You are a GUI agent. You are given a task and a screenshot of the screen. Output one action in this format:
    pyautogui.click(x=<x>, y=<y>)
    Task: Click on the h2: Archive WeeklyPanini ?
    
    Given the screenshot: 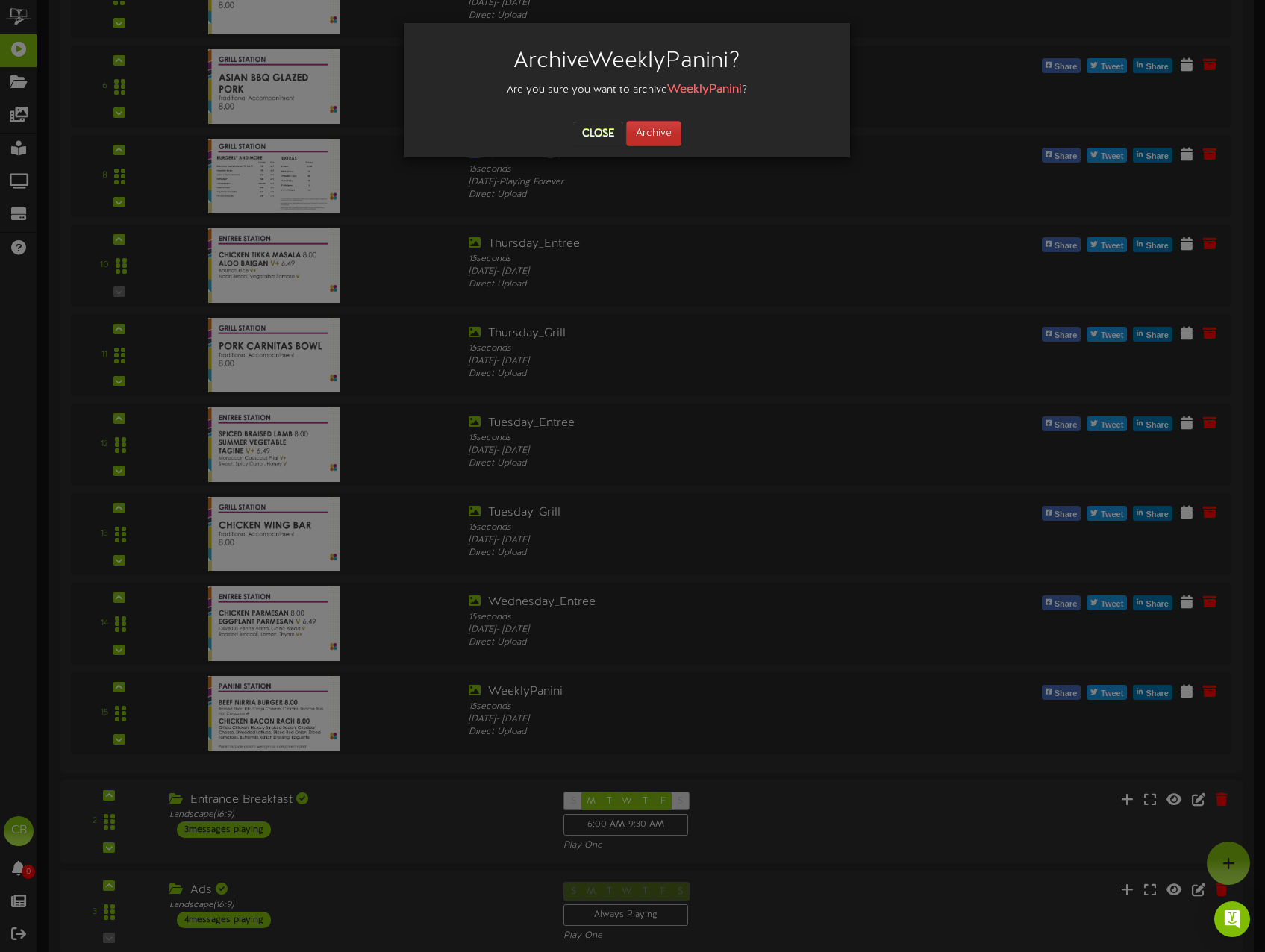 What is the action you would take?
    pyautogui.click(x=627, y=61)
    